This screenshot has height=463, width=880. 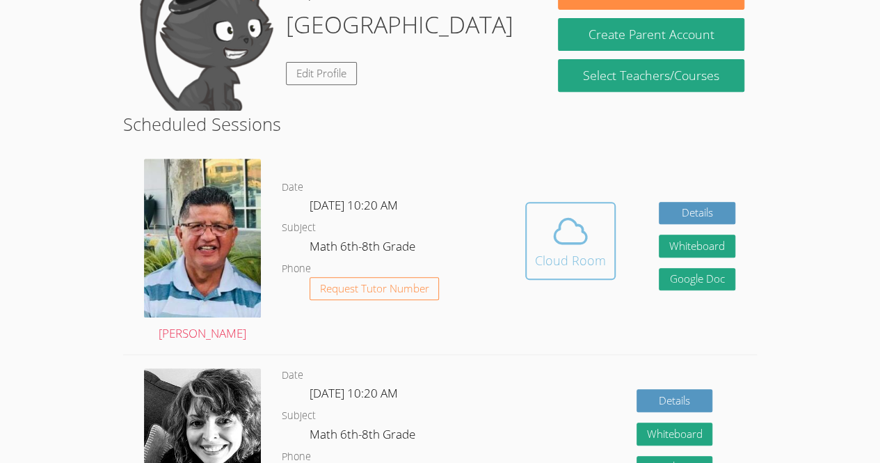 I want to click on img: avatar.png, so click(x=202, y=238).